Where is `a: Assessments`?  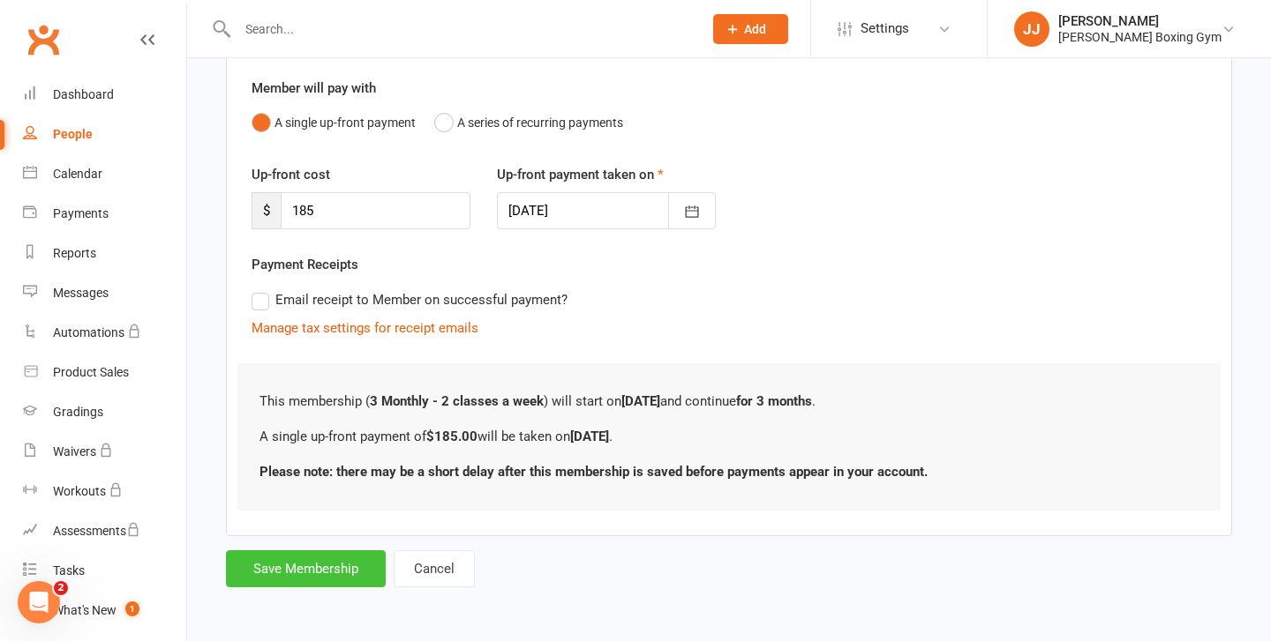 a: Assessments is located at coordinates (104, 531).